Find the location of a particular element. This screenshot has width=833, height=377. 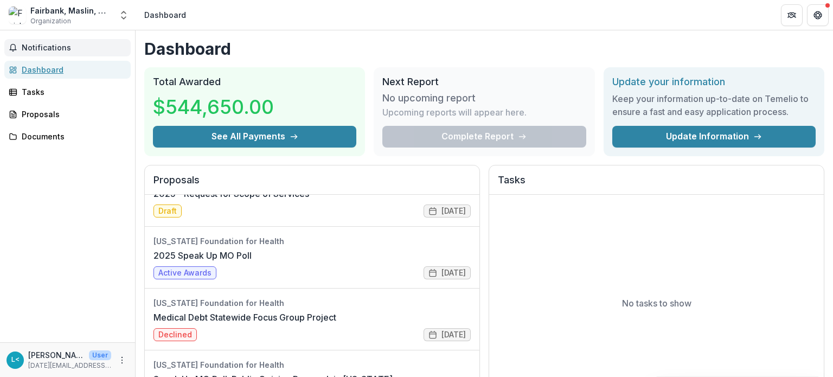

h3: No upcoming report is located at coordinates (429, 98).